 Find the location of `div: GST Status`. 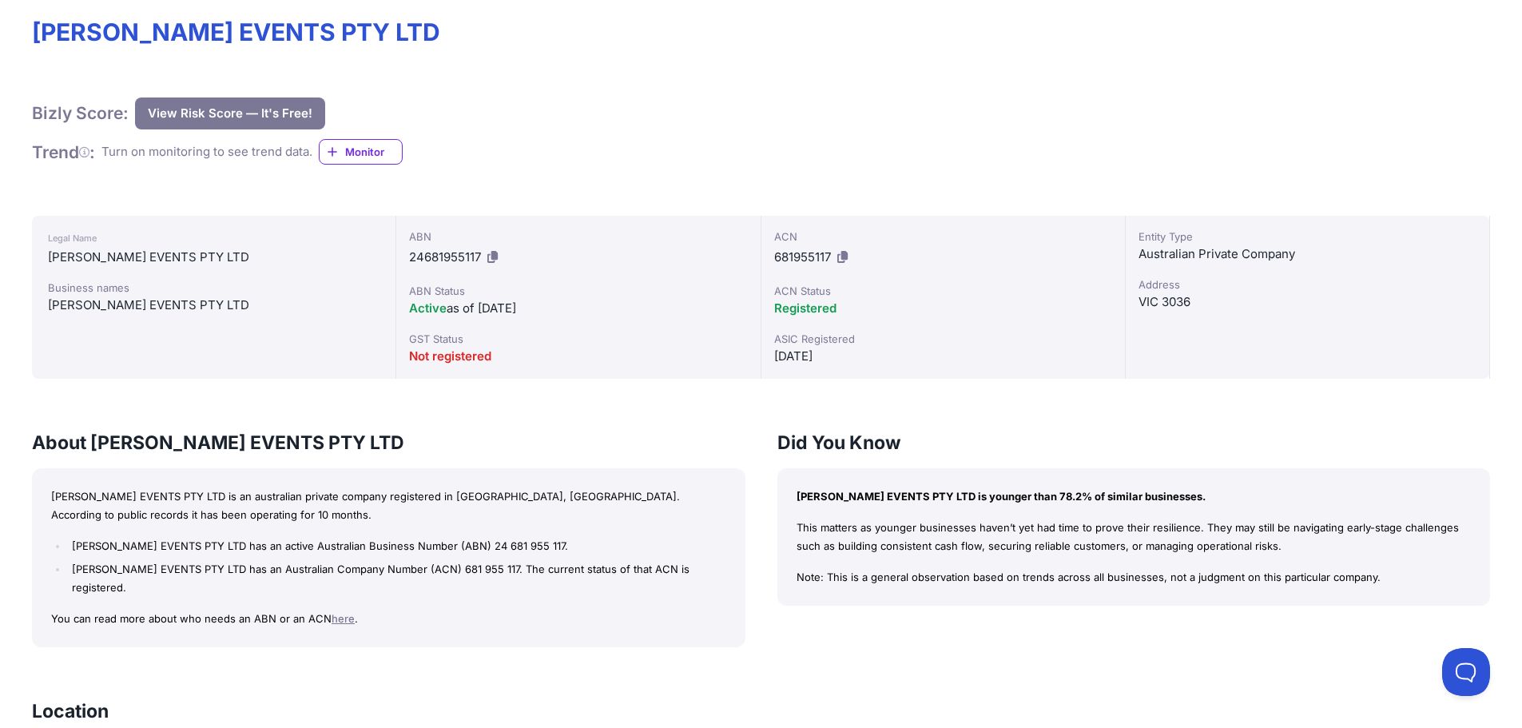

div: GST Status is located at coordinates (578, 339).